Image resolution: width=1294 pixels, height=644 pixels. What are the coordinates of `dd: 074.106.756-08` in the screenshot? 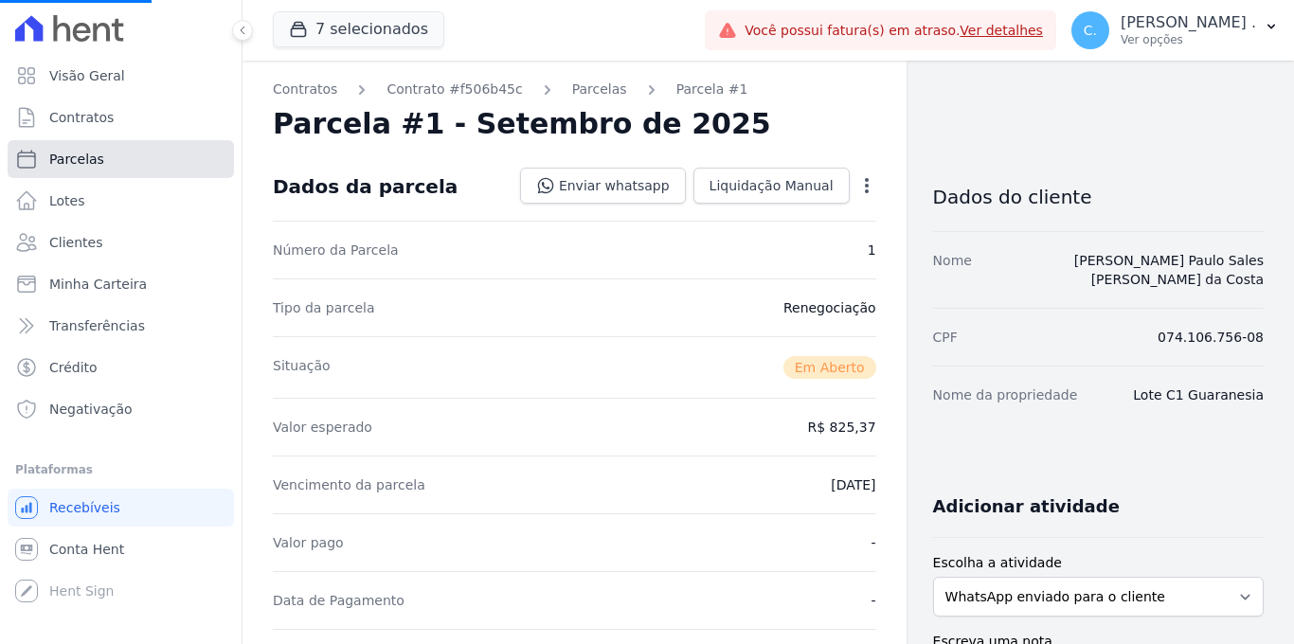 It's located at (1210, 337).